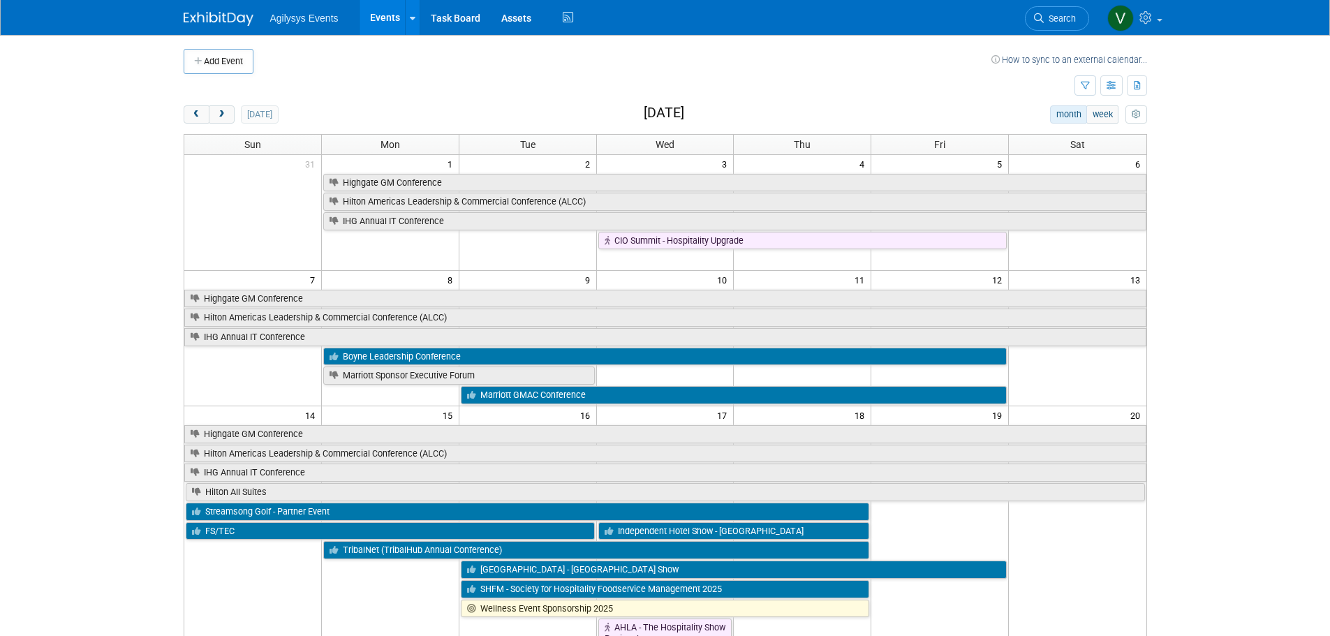 This screenshot has width=1330, height=636. Describe the element at coordinates (1136, 114) in the screenshot. I see `button: myCustomButton` at that location.